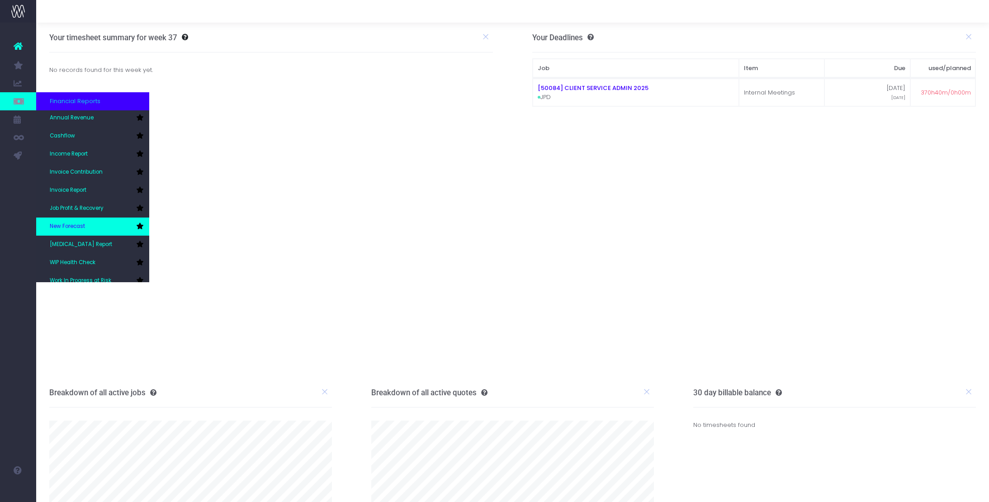  What do you see at coordinates (62, 136) in the screenshot?
I see `span: Cashflow` at bounding box center [62, 136].